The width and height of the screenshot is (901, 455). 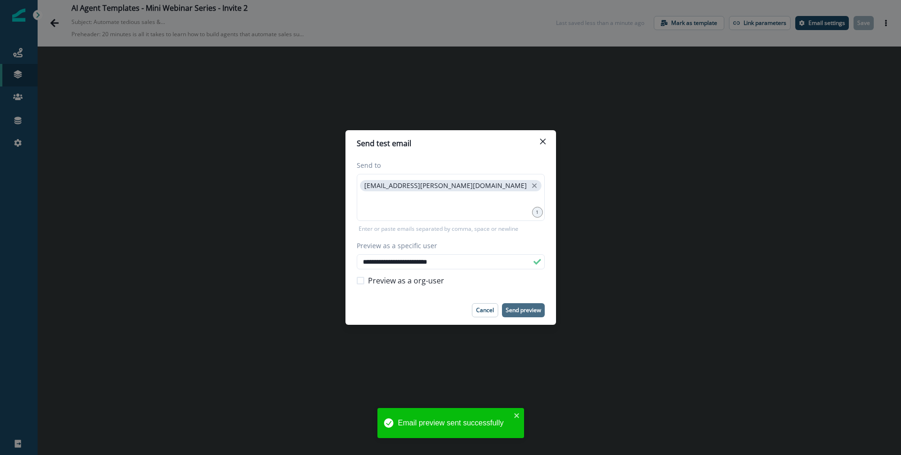 I want to click on p: Send preview, so click(x=523, y=310).